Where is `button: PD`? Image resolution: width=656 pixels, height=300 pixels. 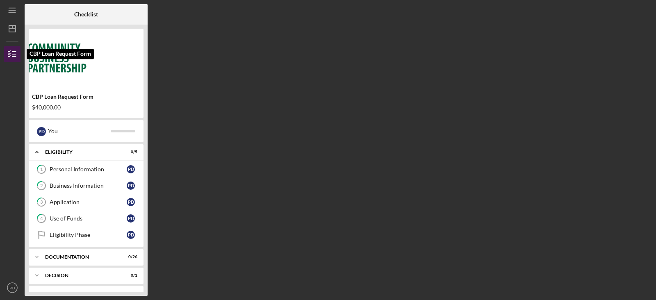 button: PD is located at coordinates (12, 288).